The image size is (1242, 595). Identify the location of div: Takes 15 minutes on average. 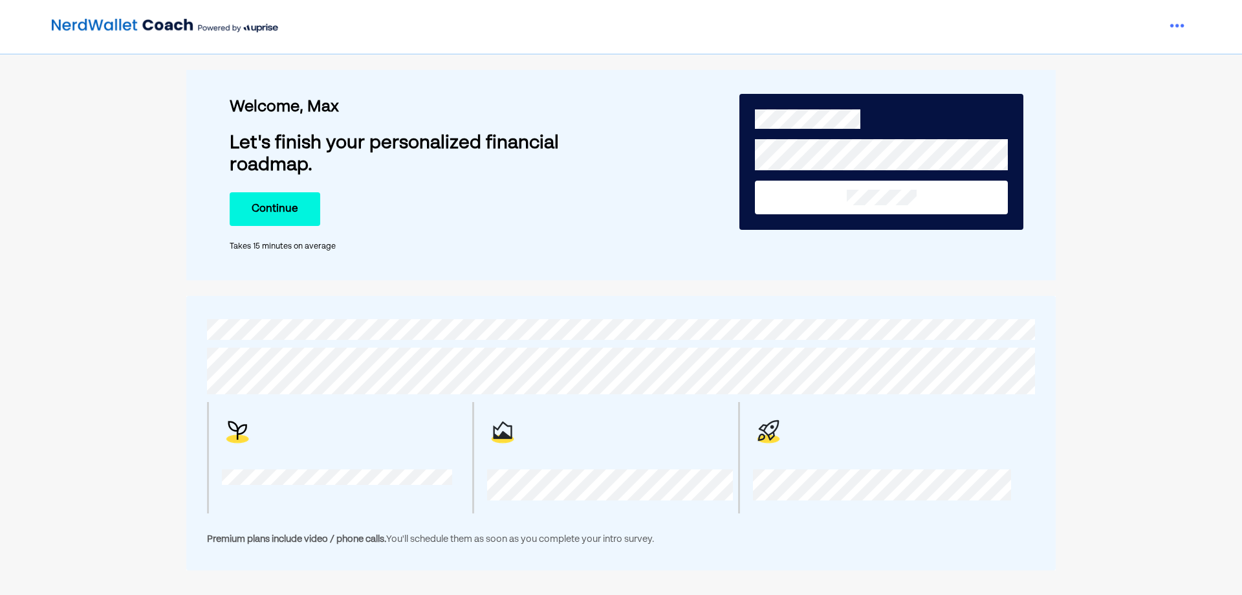
(432, 247).